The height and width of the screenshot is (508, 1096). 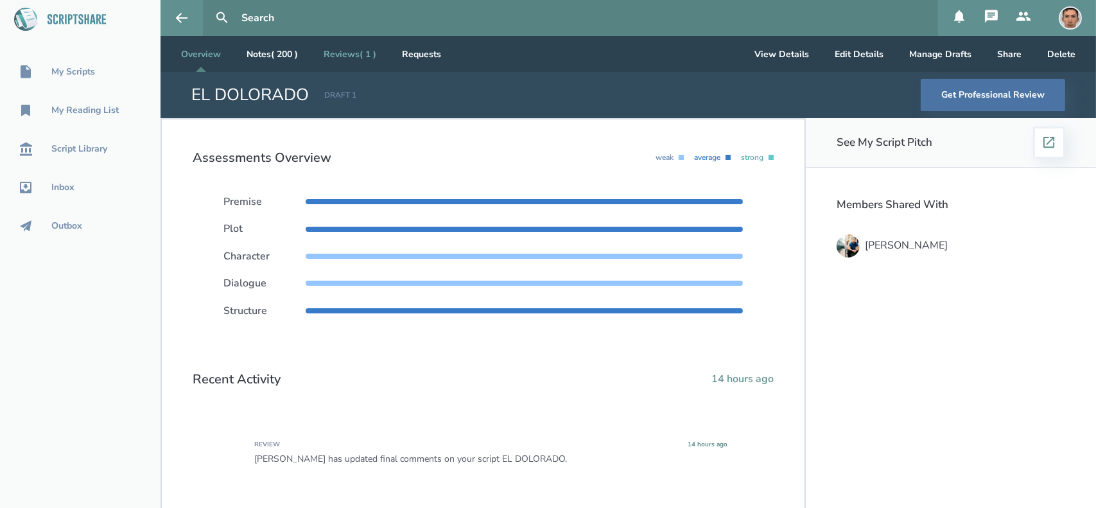 I want to click on div: Script Library, so click(x=79, y=149).